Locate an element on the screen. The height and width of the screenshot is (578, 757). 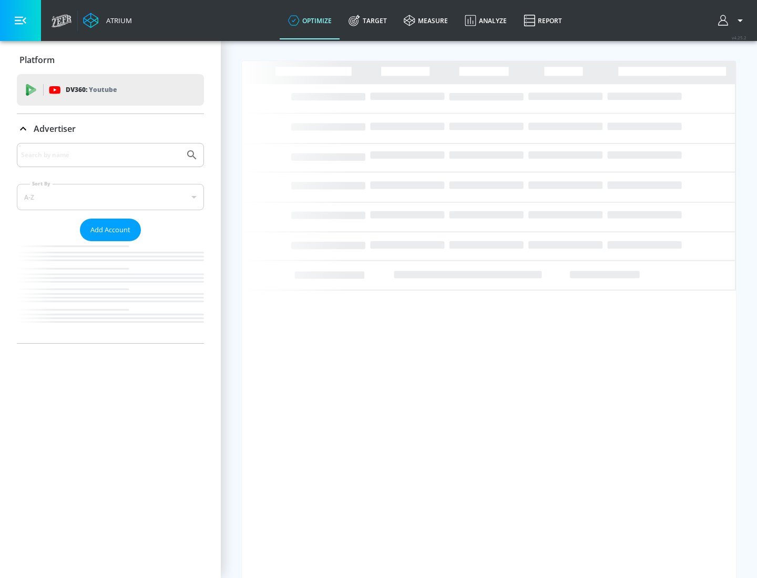
a: Atrium is located at coordinates (107, 20).